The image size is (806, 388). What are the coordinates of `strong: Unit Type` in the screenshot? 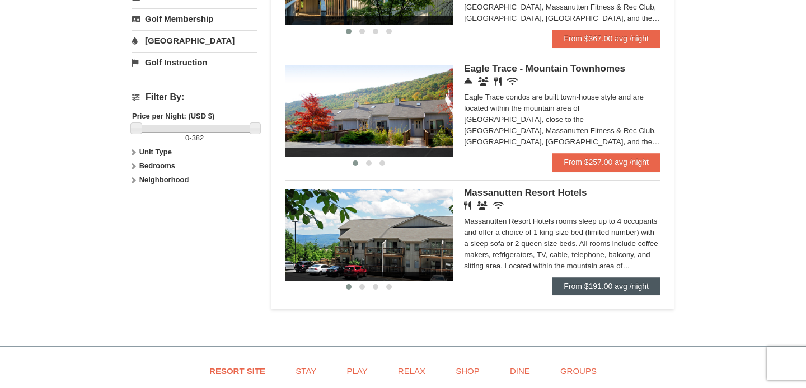 It's located at (156, 152).